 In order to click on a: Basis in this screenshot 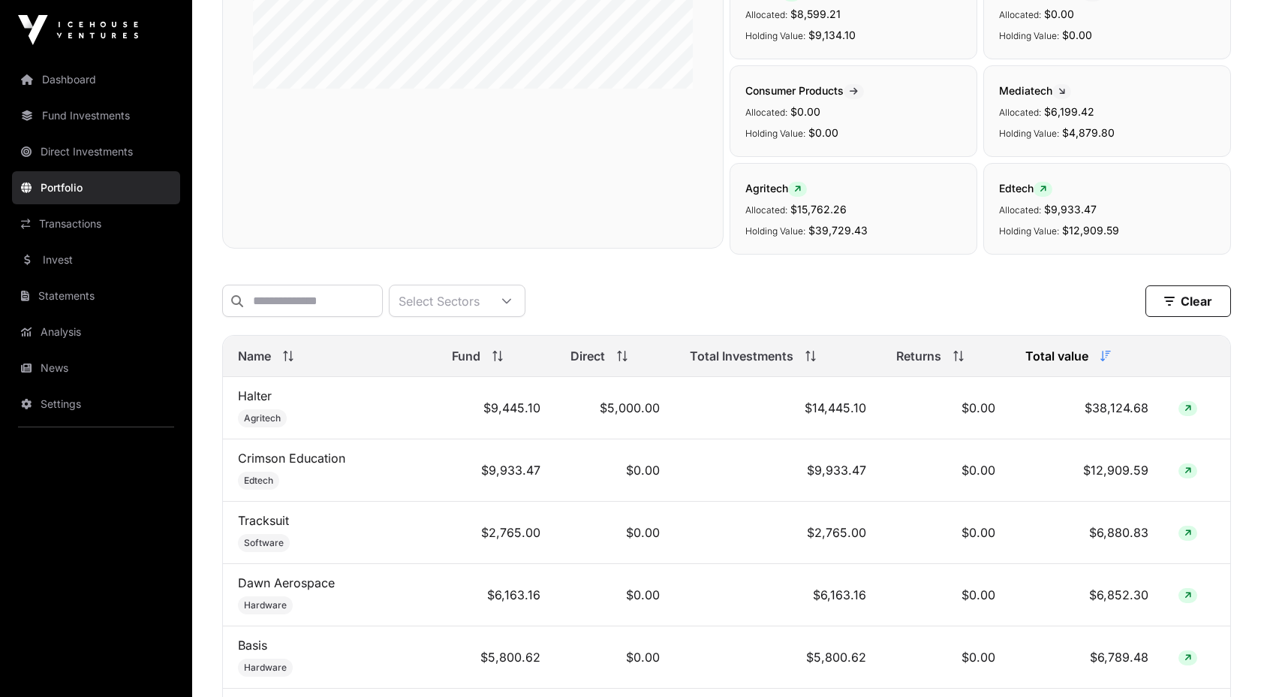, I will do `click(252, 645)`.